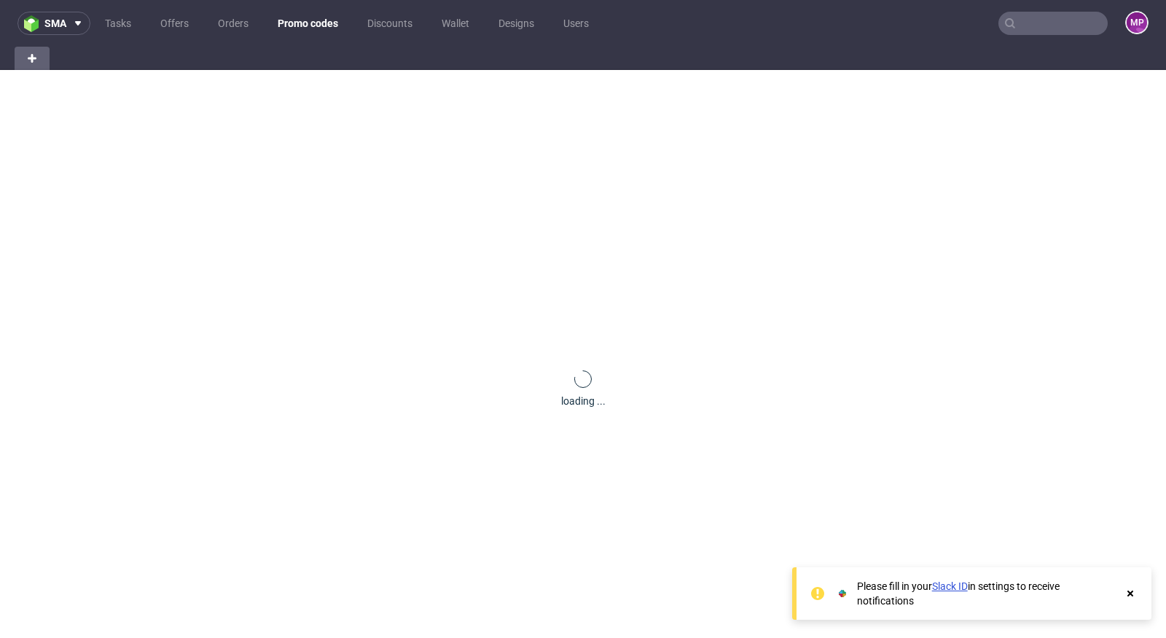 The width and height of the screenshot is (1166, 638). What do you see at coordinates (583, 401) in the screenshot?
I see `div: loading ...` at bounding box center [583, 401].